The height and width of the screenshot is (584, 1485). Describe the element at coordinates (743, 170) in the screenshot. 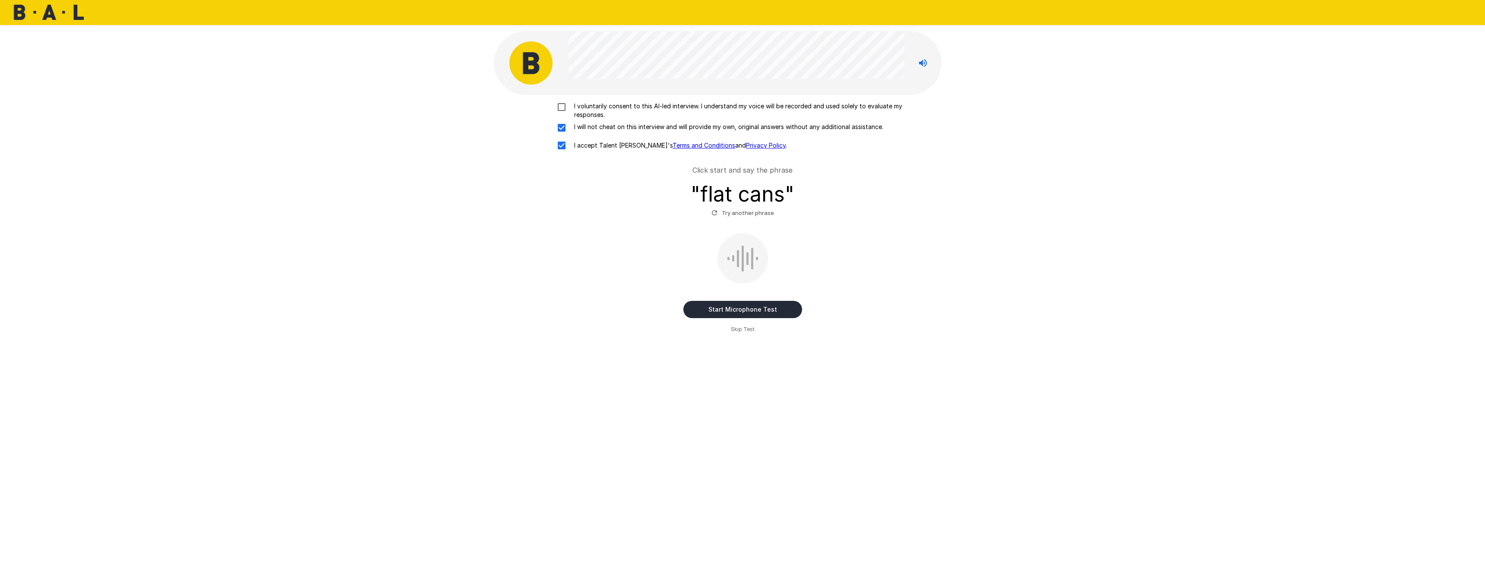

I see `p: Click start and say the phrase` at that location.